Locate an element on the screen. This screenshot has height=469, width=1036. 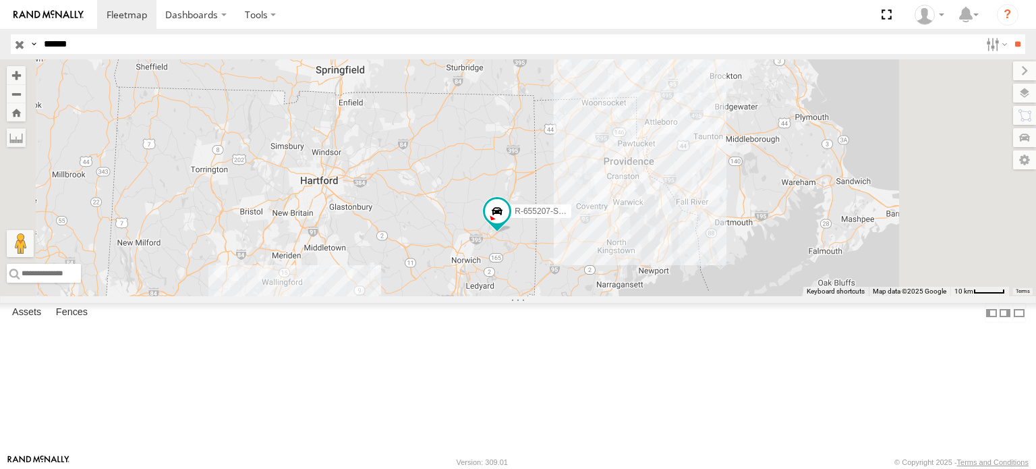
label: Hide Summary Table is located at coordinates (1020, 312).